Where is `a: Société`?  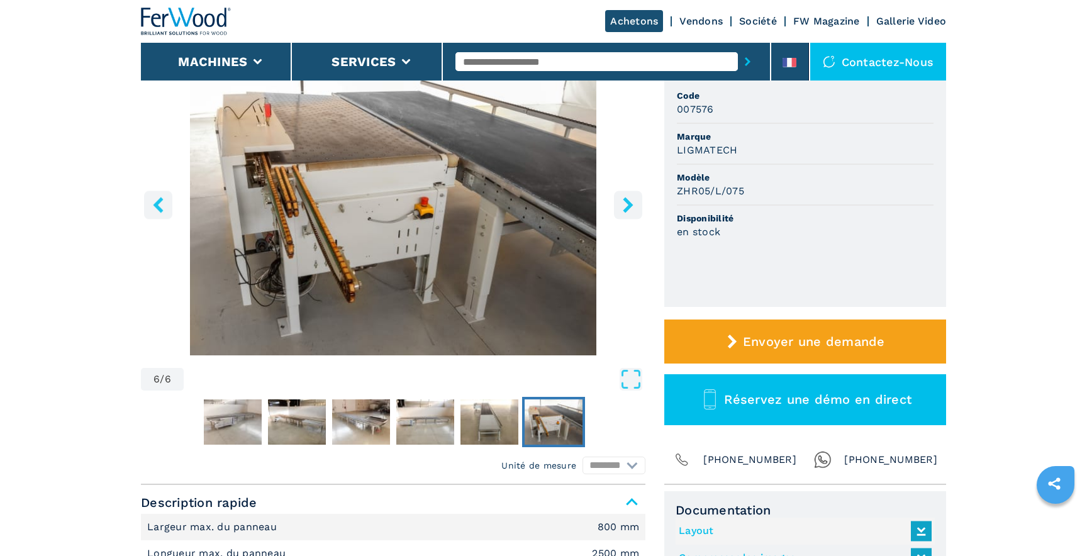 a: Société is located at coordinates (758, 21).